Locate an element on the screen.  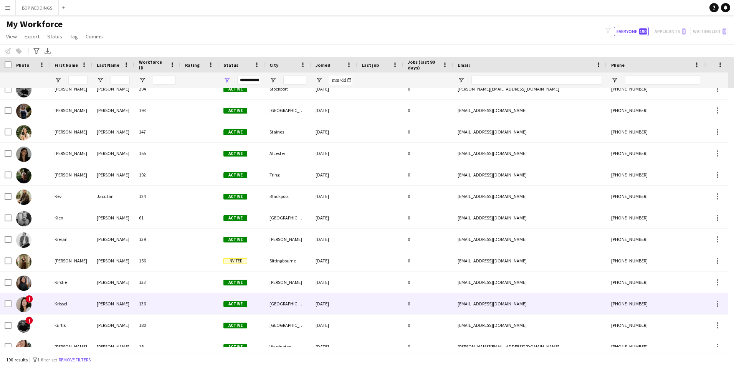
span: View is located at coordinates (12, 36).